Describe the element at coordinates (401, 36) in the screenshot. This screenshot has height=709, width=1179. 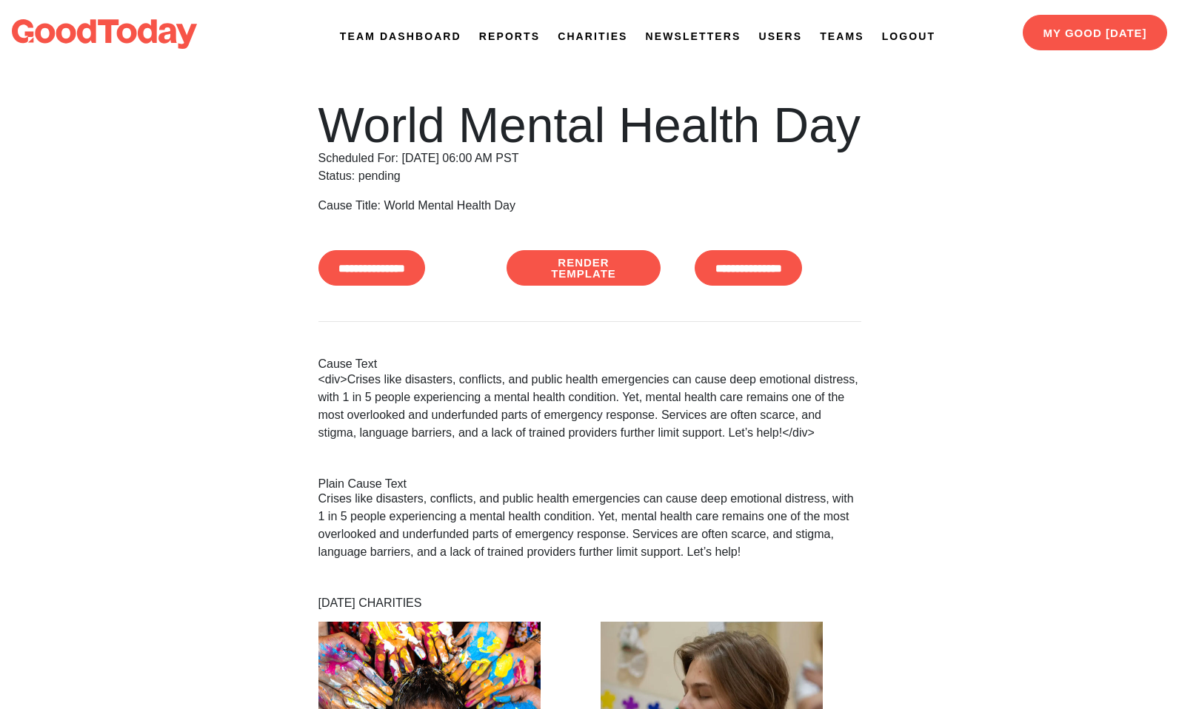
I see `a: Team Dashboard` at that location.